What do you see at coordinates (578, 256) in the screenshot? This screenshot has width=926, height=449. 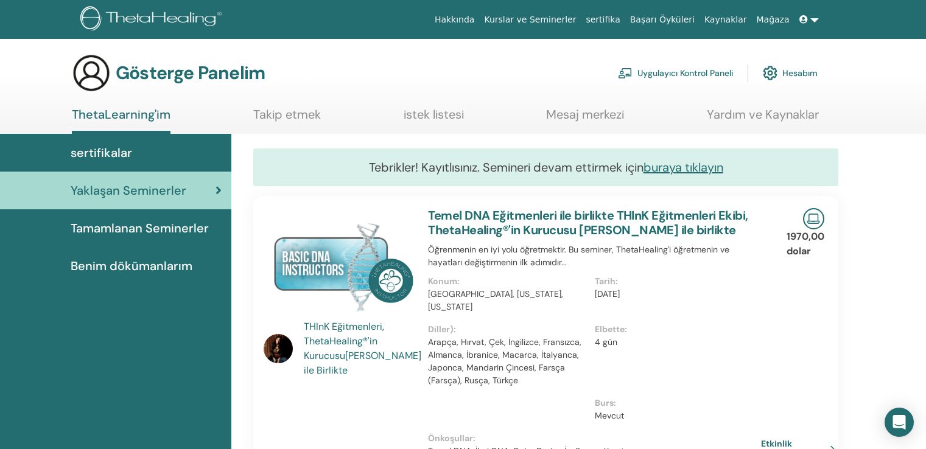 I see `font: Öğrenmenin en iyi yolu öğretmektir. Bu seminer, ThetaHealing'i öğretmenin ve hayatları değiştirme...` at bounding box center [578, 256].